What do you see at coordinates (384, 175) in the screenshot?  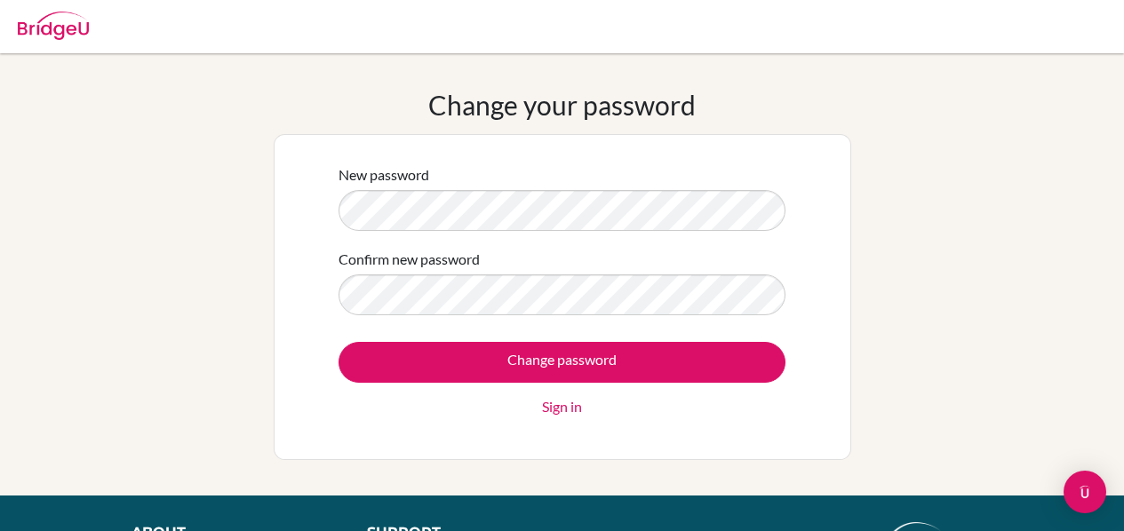 I see `label: New password` at bounding box center [384, 175].